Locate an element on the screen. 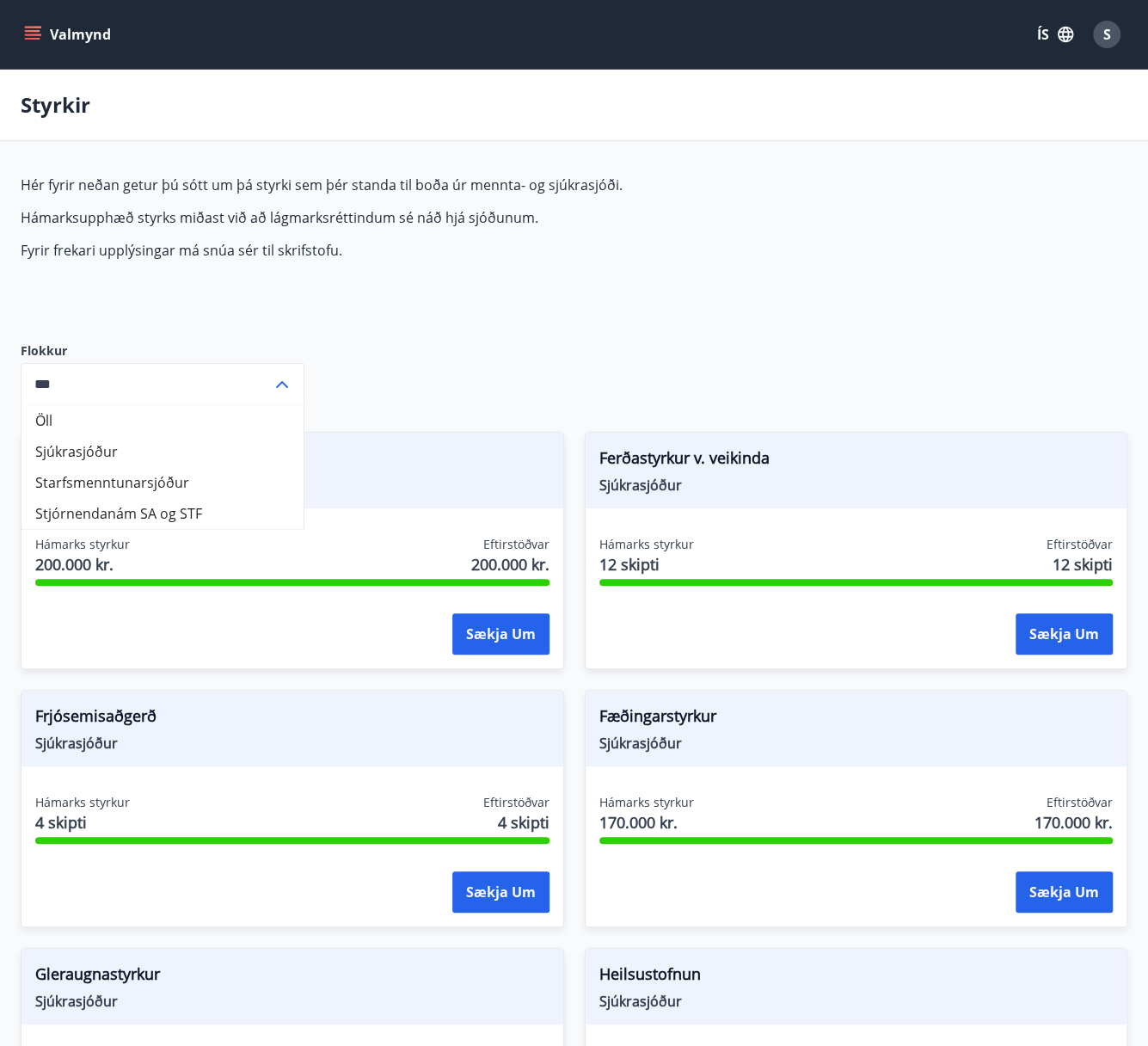 This screenshot has height=1046, width=1148. li: Starfsmenntunarsjóður is located at coordinates (163, 482).